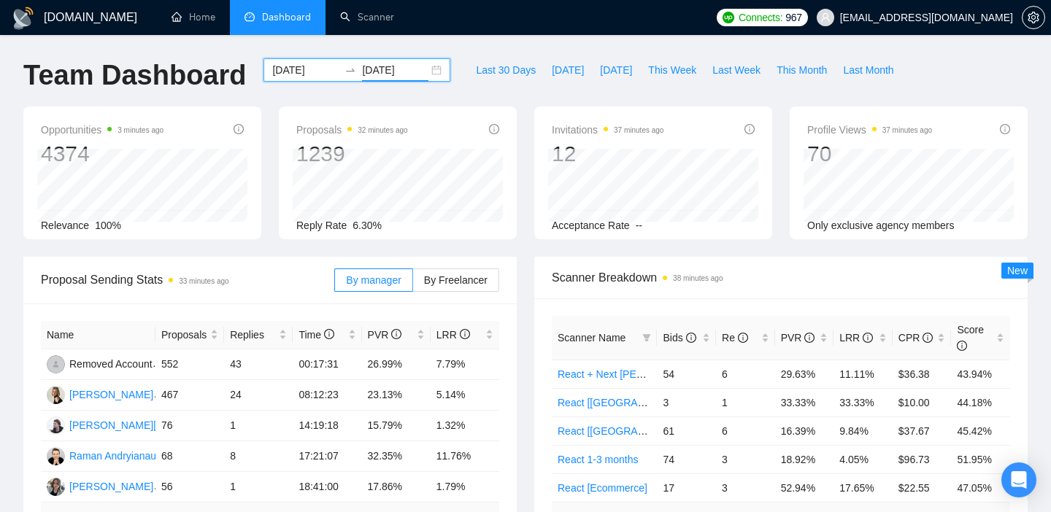  Describe the element at coordinates (252, 335) in the screenshot. I see `span: Replies` at that location.